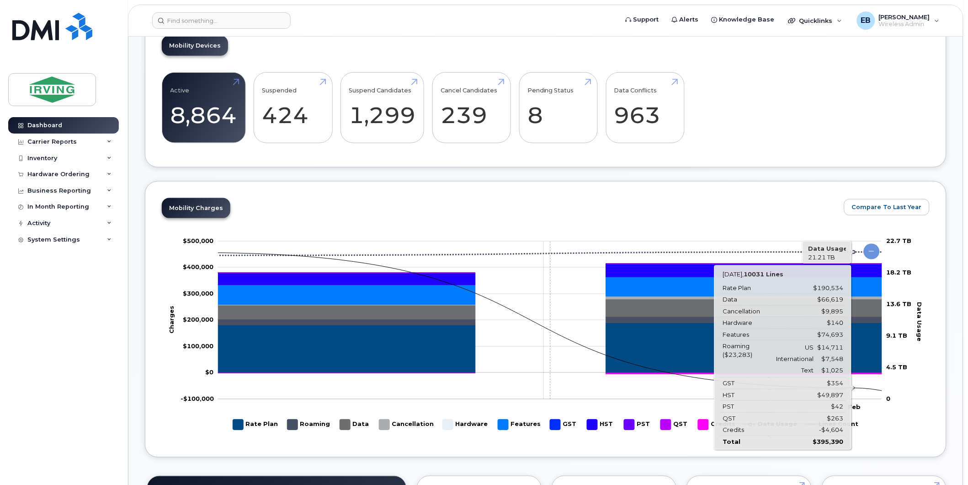  What do you see at coordinates (685, 20) in the screenshot?
I see `a: Alerts` at bounding box center [685, 20].